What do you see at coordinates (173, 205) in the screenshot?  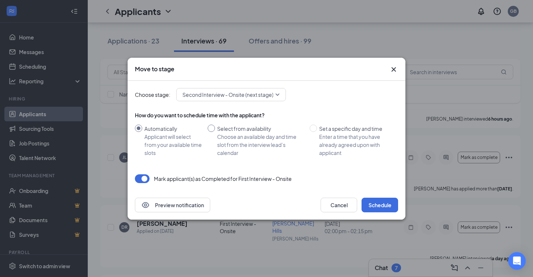 I see `button: EyePreview notification` at bounding box center [173, 205].